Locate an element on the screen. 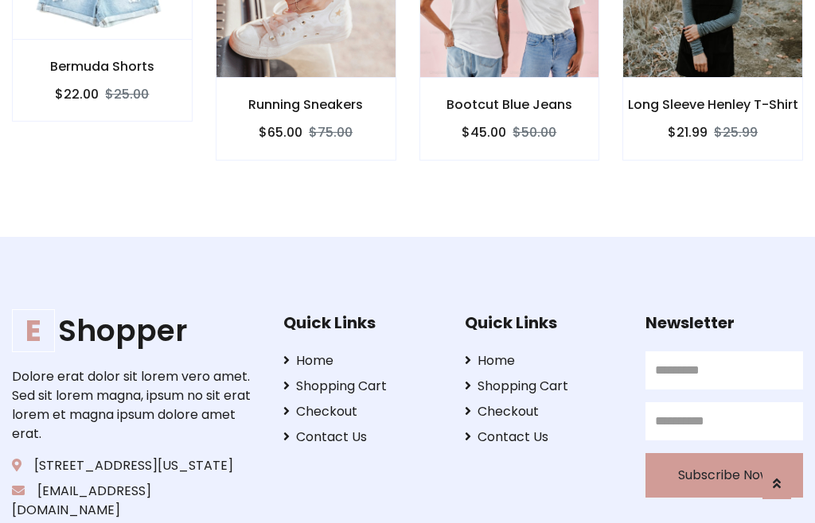 This screenshot has width=815, height=523. h6: Bermuda Shorts is located at coordinates (102, 66).